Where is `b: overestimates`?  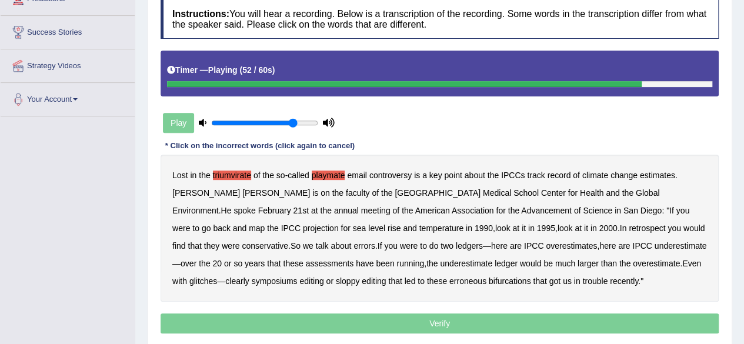 b: overestimates is located at coordinates (571, 246).